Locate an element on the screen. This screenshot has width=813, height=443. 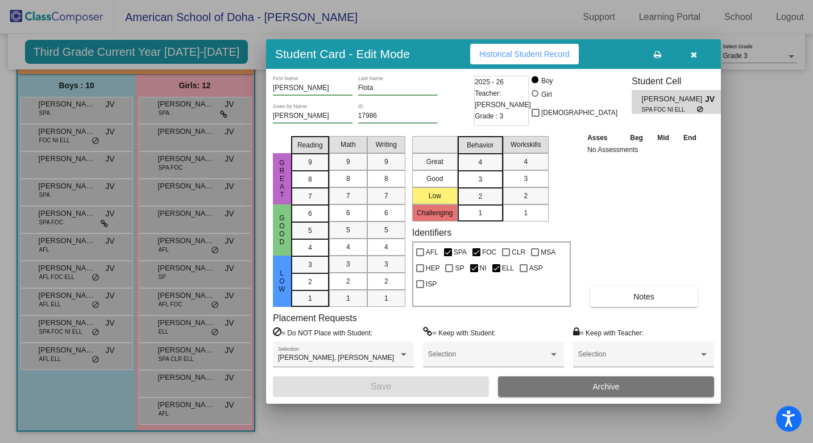
span: NI is located at coordinates (483, 268).